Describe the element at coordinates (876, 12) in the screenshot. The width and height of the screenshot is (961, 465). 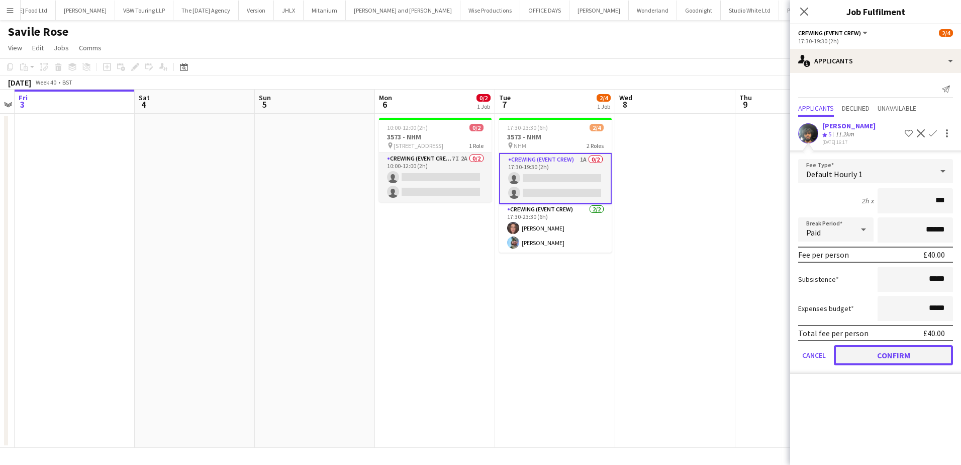
I see `h3: Job Fulfilment` at that location.